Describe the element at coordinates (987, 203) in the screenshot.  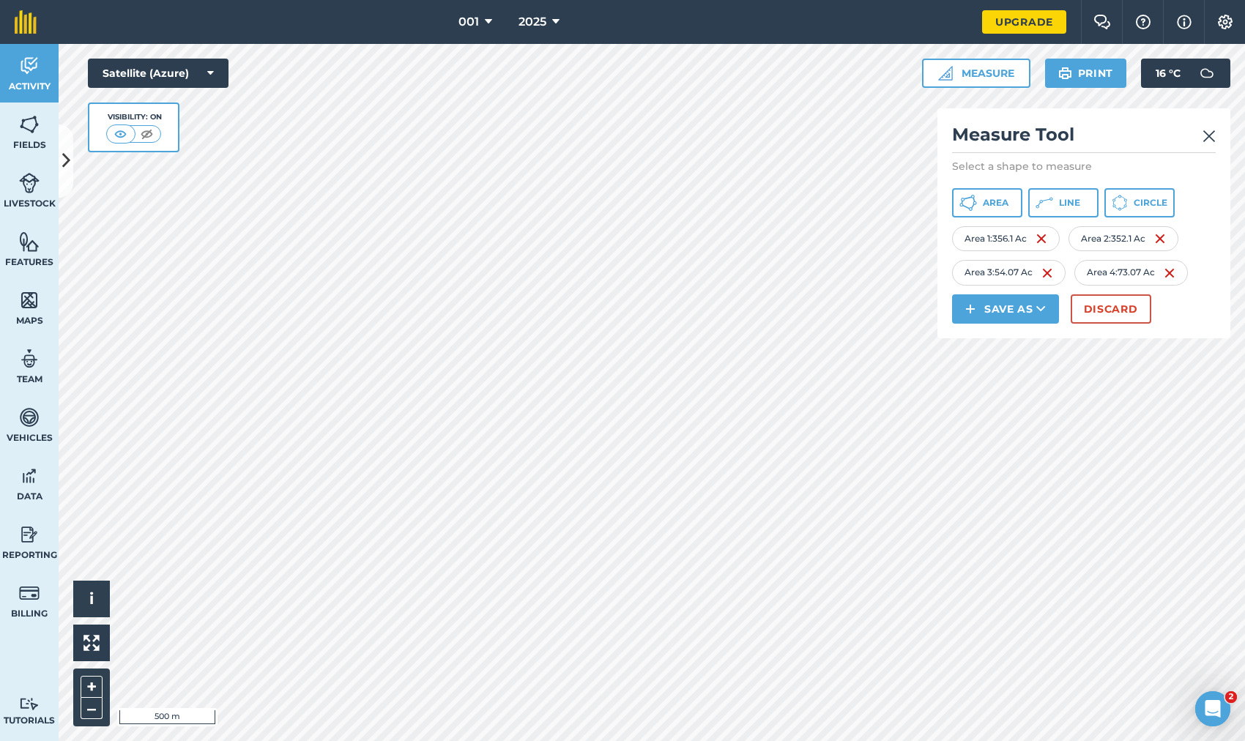
I see `button: Area` at that location.